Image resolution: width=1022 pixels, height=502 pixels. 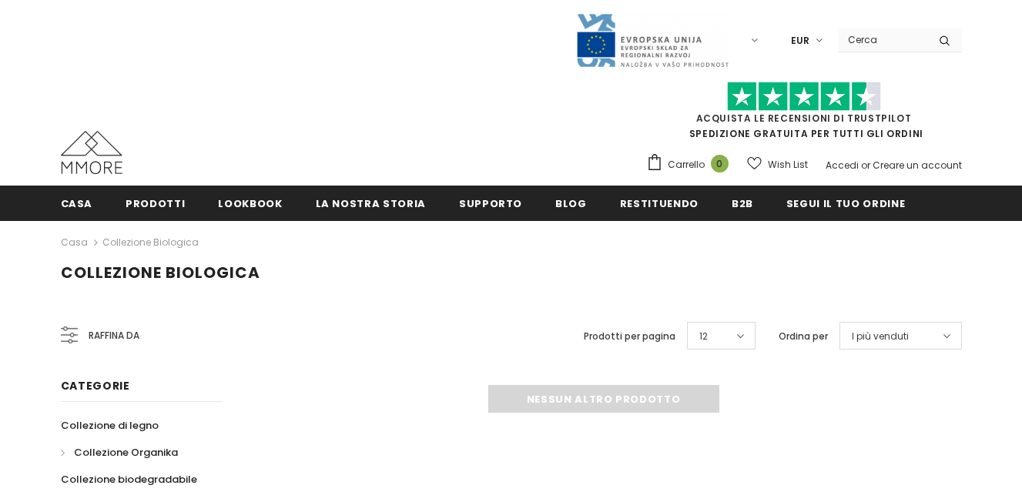 What do you see at coordinates (119, 452) in the screenshot?
I see `a: Collezione Organika` at bounding box center [119, 452].